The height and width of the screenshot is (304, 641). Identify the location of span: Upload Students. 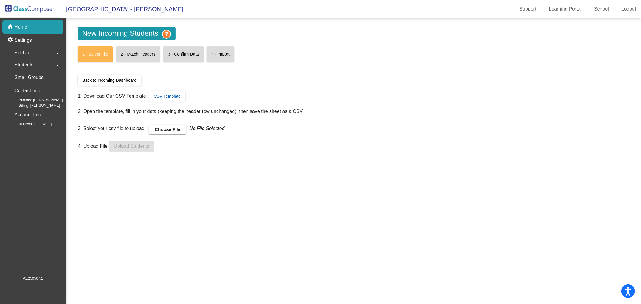
(131, 146).